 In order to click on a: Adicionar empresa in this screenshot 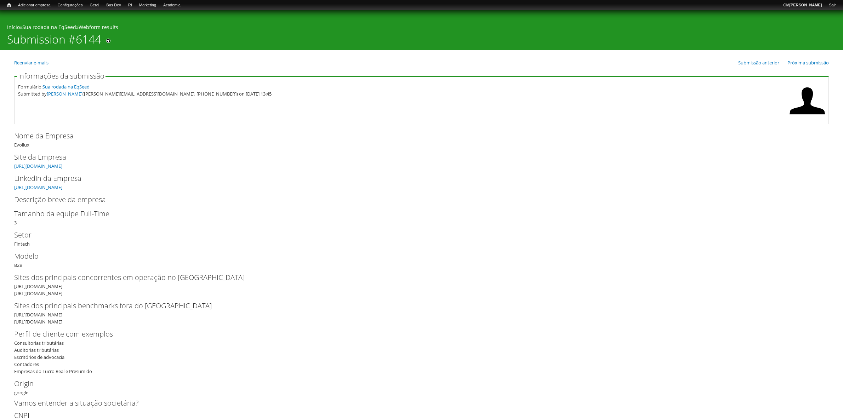, I will do `click(34, 5)`.